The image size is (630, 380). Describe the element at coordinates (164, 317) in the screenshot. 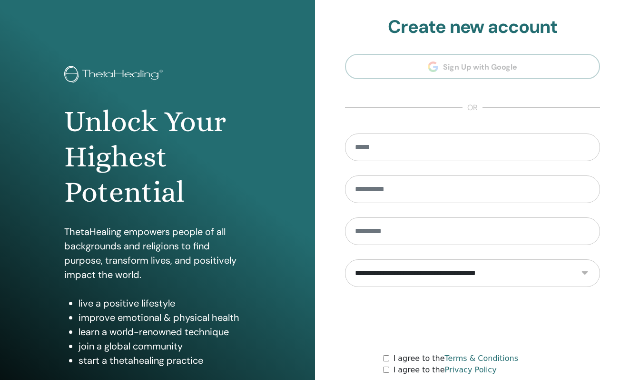

I see `li: improve emotional & physical health` at that location.